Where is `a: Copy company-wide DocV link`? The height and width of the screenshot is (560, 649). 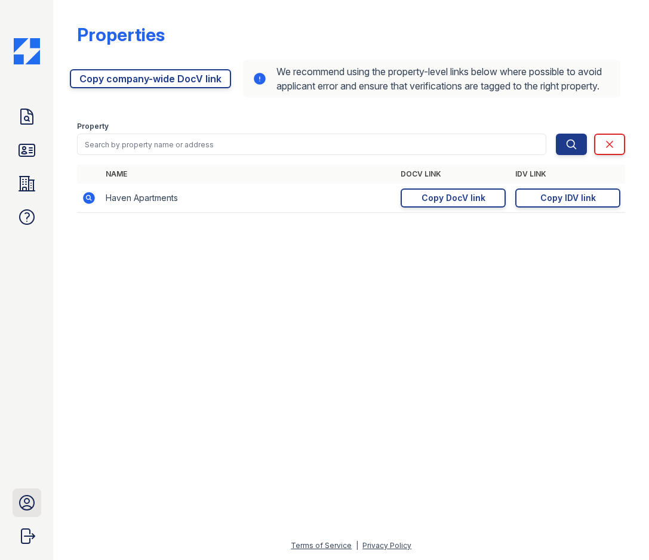 a: Copy company-wide DocV link is located at coordinates (150, 79).